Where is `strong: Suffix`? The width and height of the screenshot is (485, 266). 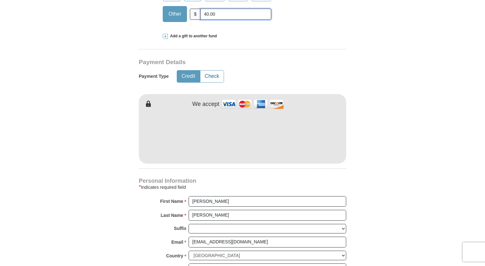
strong: Suffix is located at coordinates (180, 228).